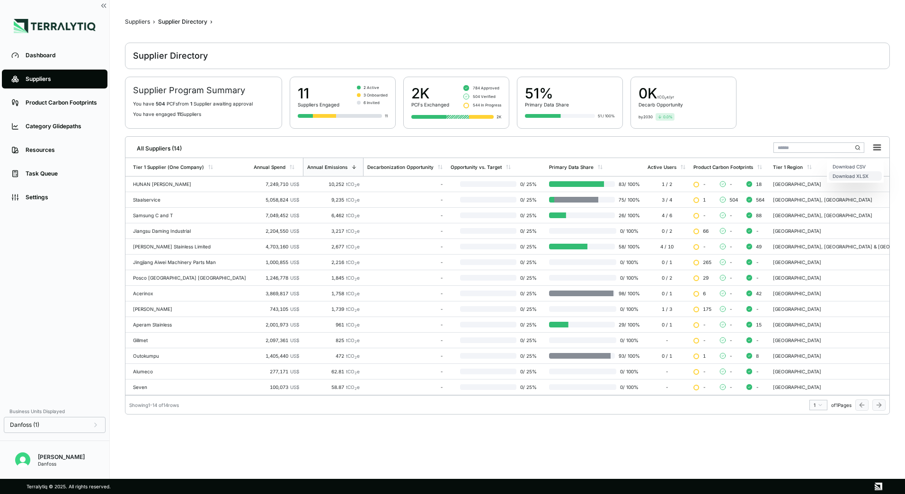 This screenshot has height=494, width=905. What do you see at coordinates (62, 103) in the screenshot?
I see `div: Product Carbon Footprints` at bounding box center [62, 103].